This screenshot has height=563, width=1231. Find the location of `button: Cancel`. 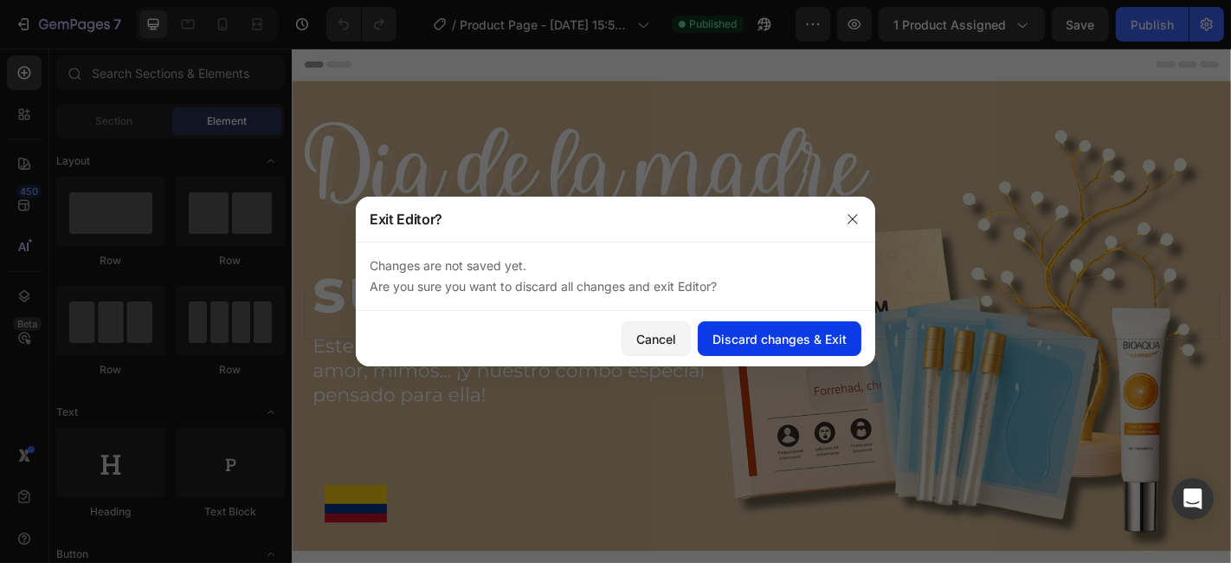

button: Cancel is located at coordinates (656, 339).